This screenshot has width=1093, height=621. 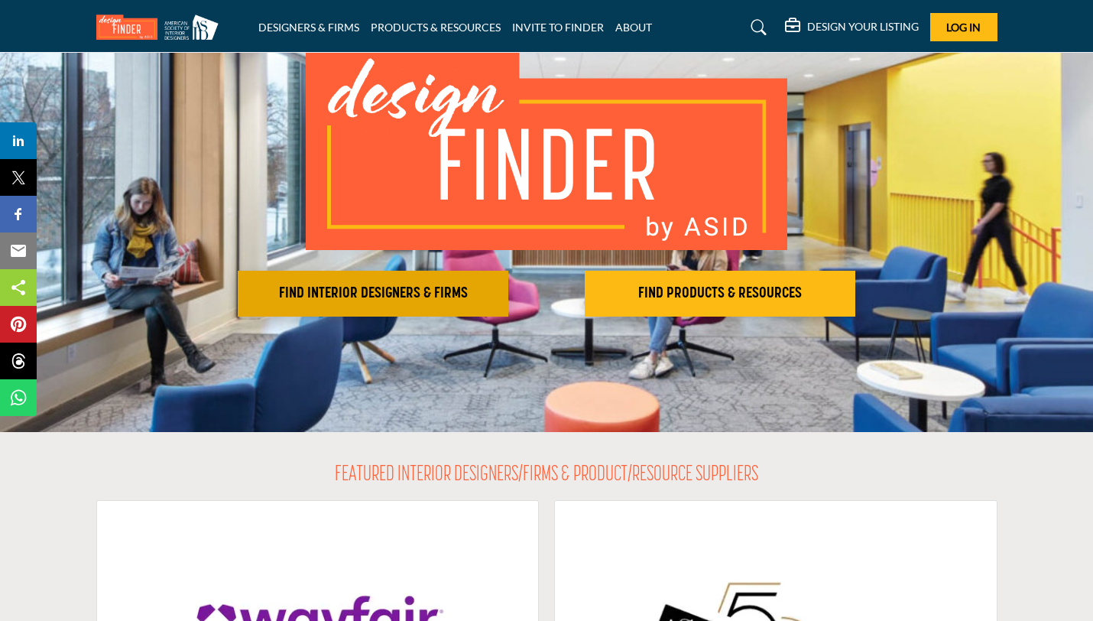 What do you see at coordinates (436, 27) in the screenshot?
I see `a: PRODUCTS & RESOURCES` at bounding box center [436, 27].